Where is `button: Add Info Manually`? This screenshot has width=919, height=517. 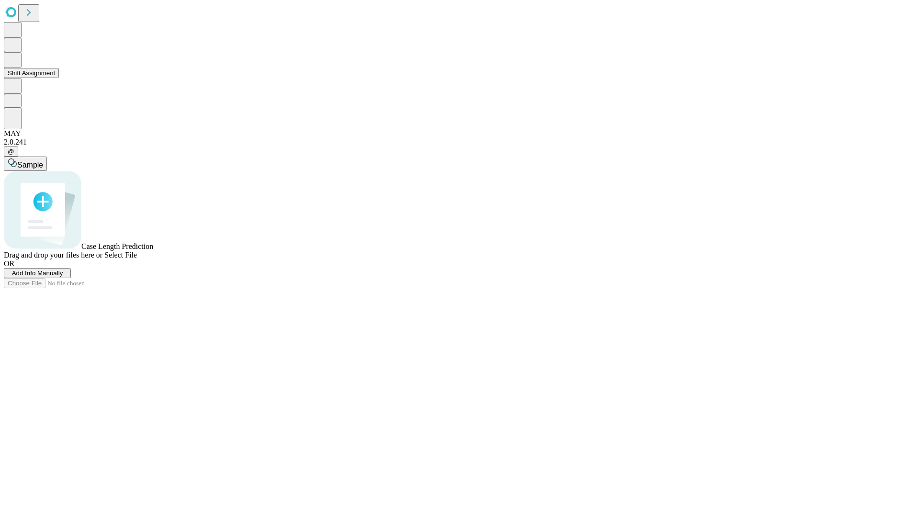
button: Add Info Manually is located at coordinates (37, 273).